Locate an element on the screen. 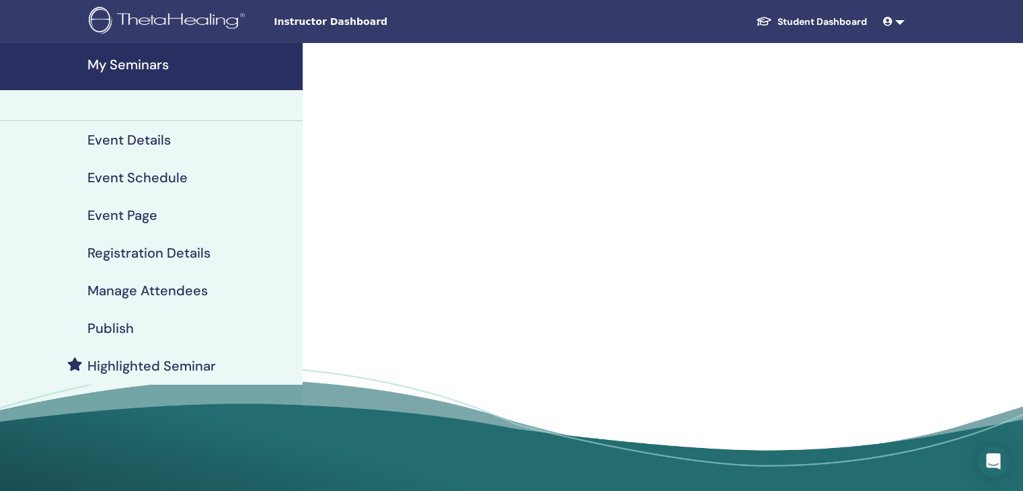  img: graduation-cap-white.svg is located at coordinates (764, 21).